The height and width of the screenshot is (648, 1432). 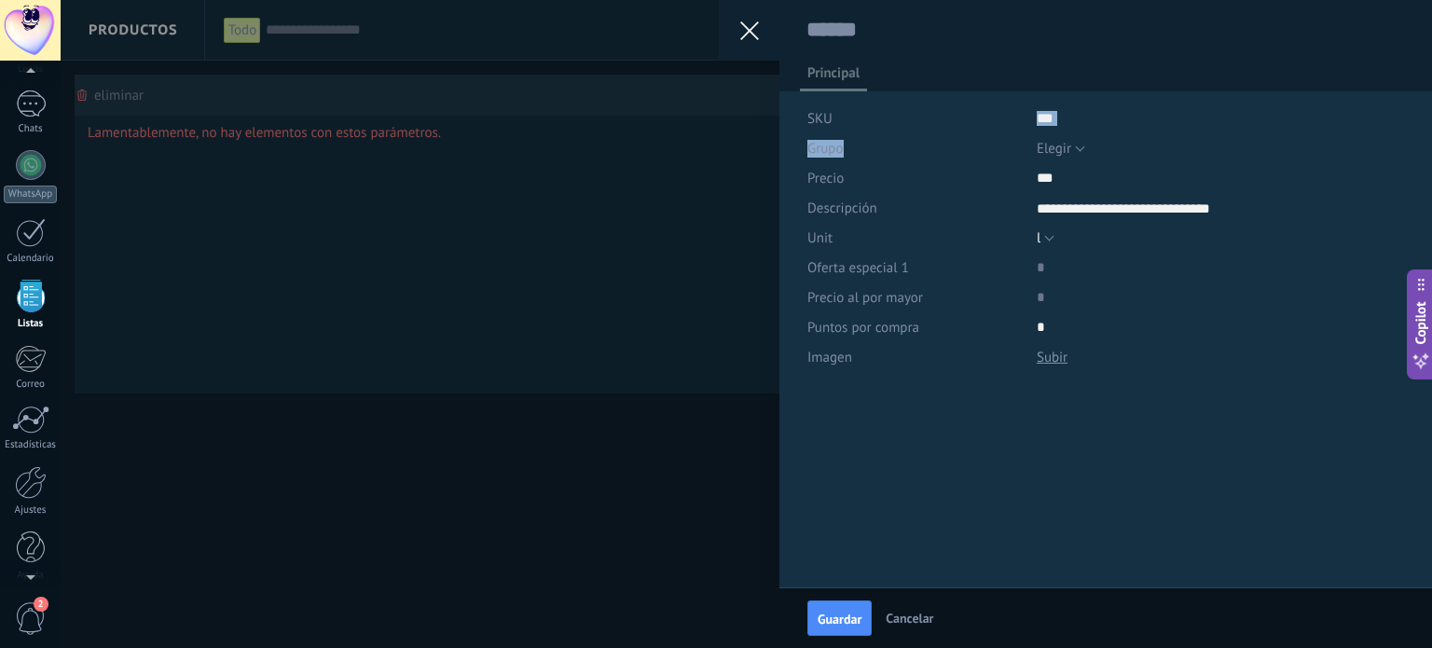 What do you see at coordinates (909, 618) in the screenshot?
I see `span: Cancelar` at bounding box center [909, 618].